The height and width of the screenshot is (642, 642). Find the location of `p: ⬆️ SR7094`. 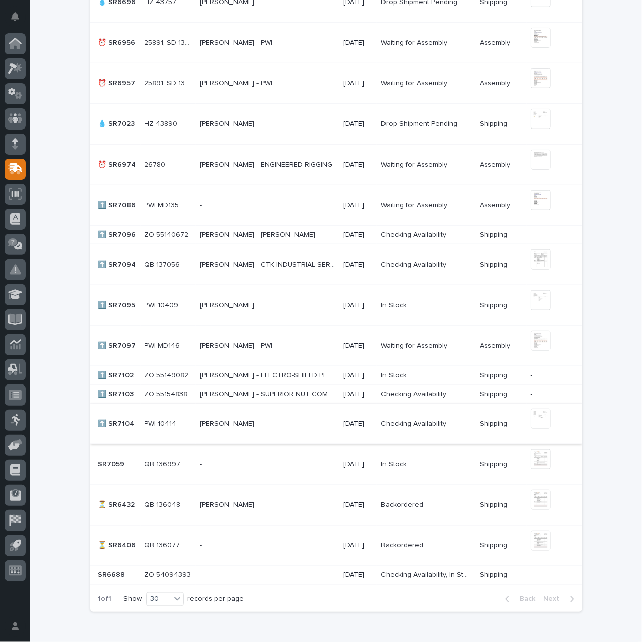

p: ⬆️ SR7094 is located at coordinates (118, 263).